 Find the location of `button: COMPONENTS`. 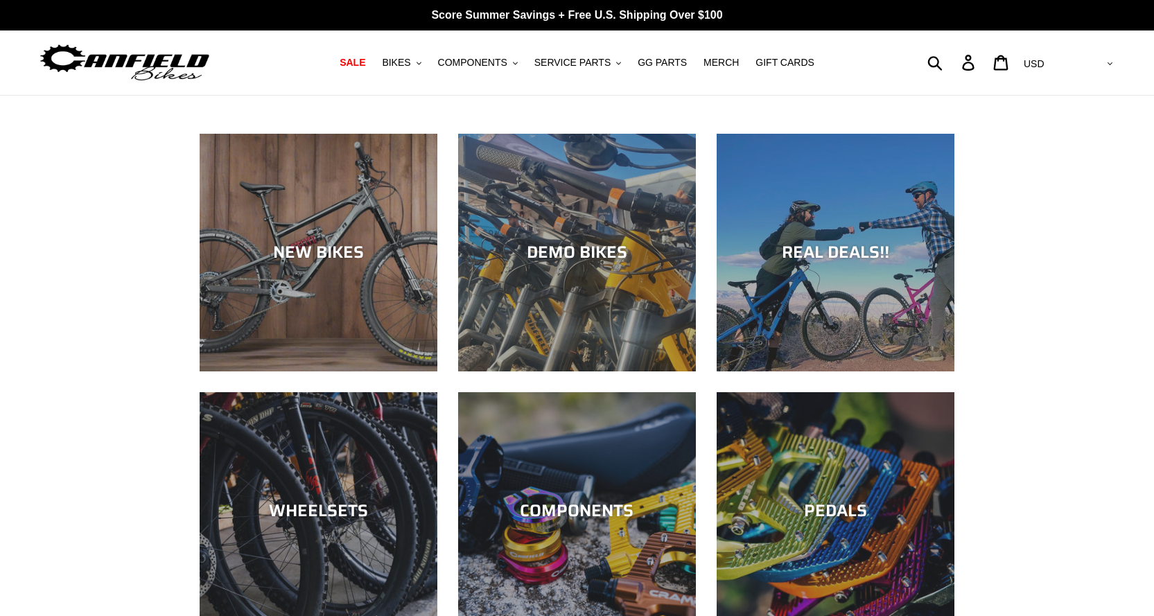

button: COMPONENTS is located at coordinates (478, 62).